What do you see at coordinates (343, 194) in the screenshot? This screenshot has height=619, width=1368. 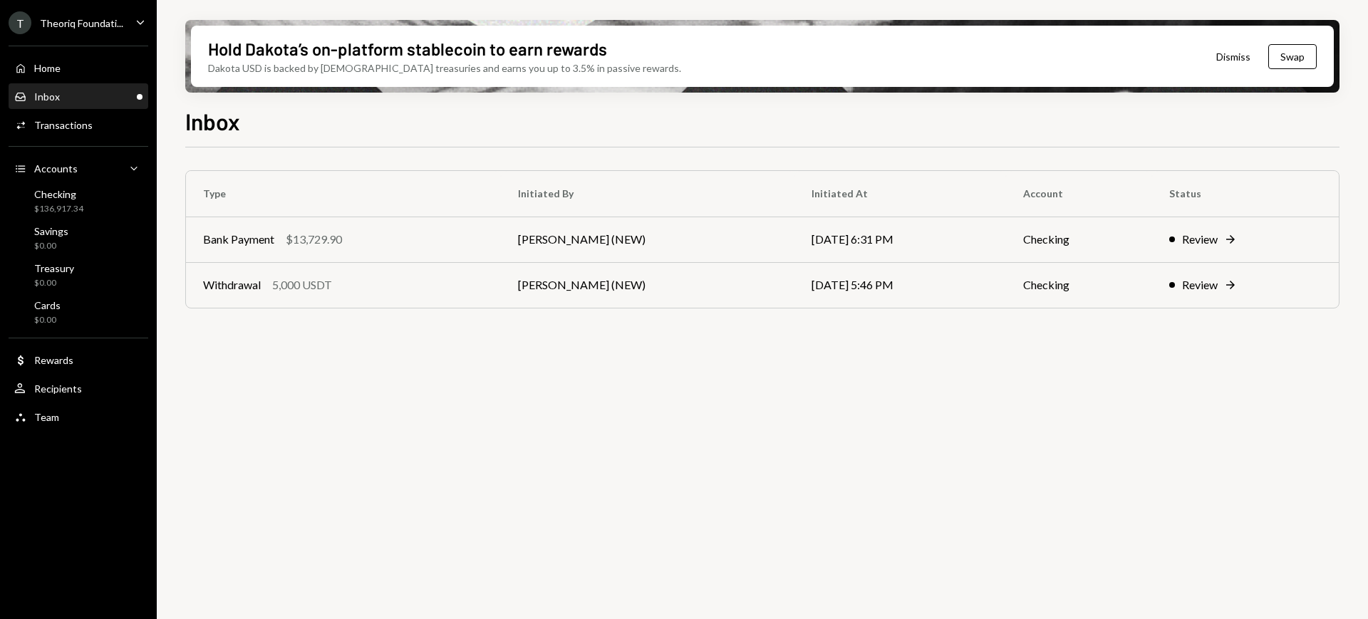 I see `th: Type` at bounding box center [343, 194].